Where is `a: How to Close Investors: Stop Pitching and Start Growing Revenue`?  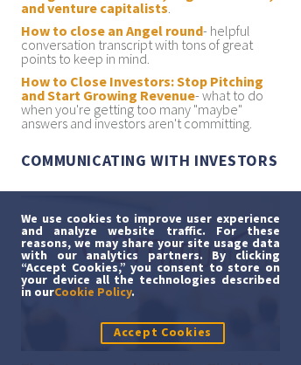 a: How to Close Investors: Stop Pitching and Start Growing Revenue is located at coordinates (142, 88).